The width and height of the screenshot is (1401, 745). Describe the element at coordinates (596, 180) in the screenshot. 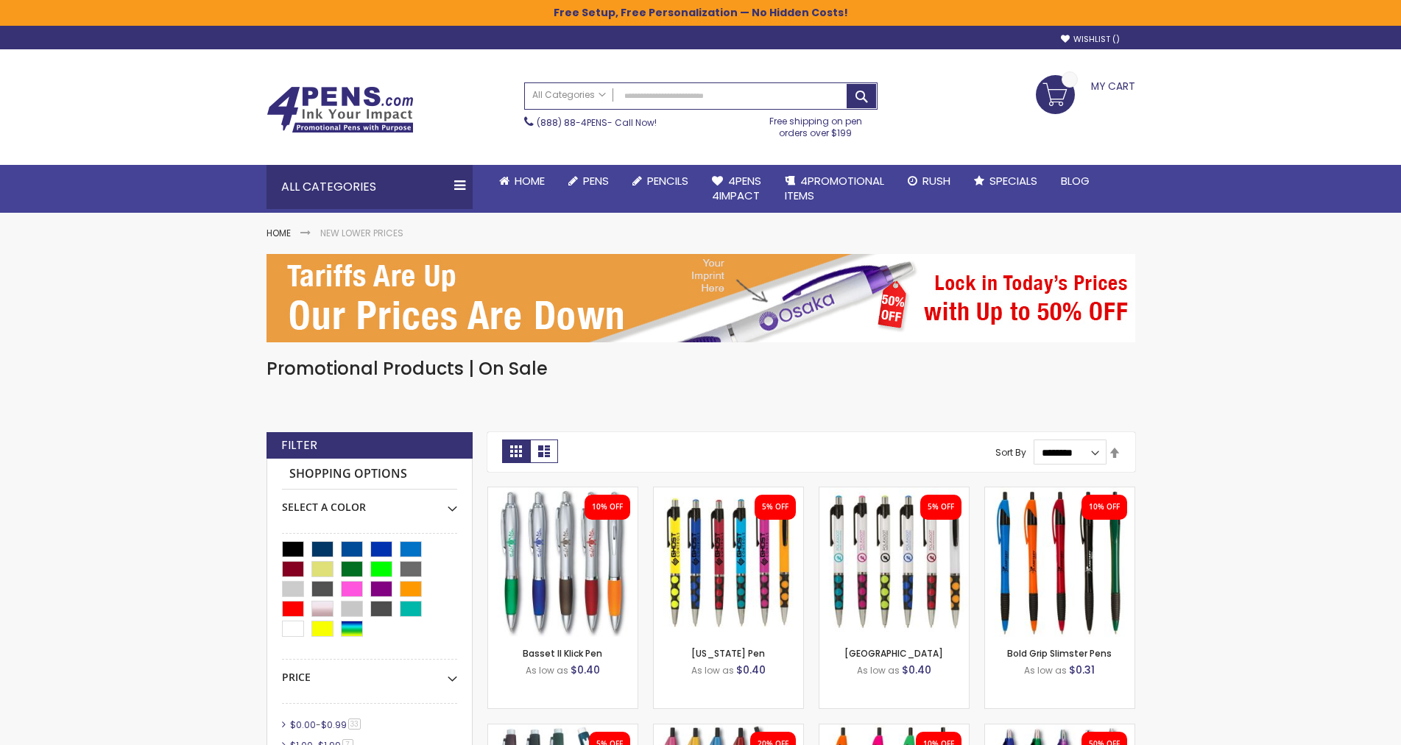

I see `span: Pens` at that location.